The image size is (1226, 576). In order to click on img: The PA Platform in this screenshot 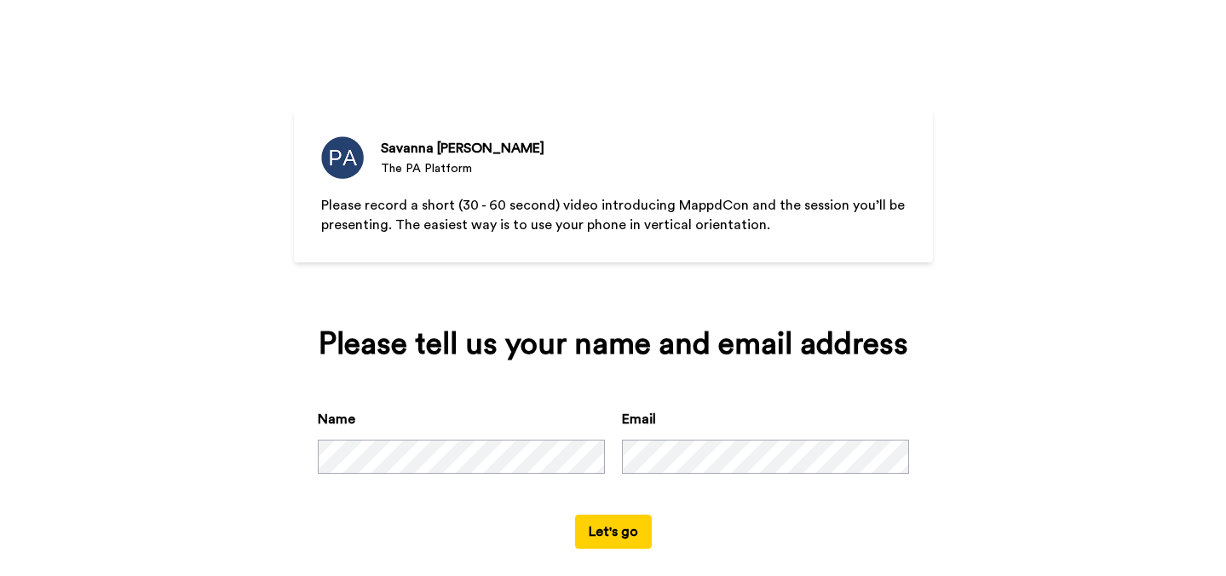, I will do `click(342, 158)`.